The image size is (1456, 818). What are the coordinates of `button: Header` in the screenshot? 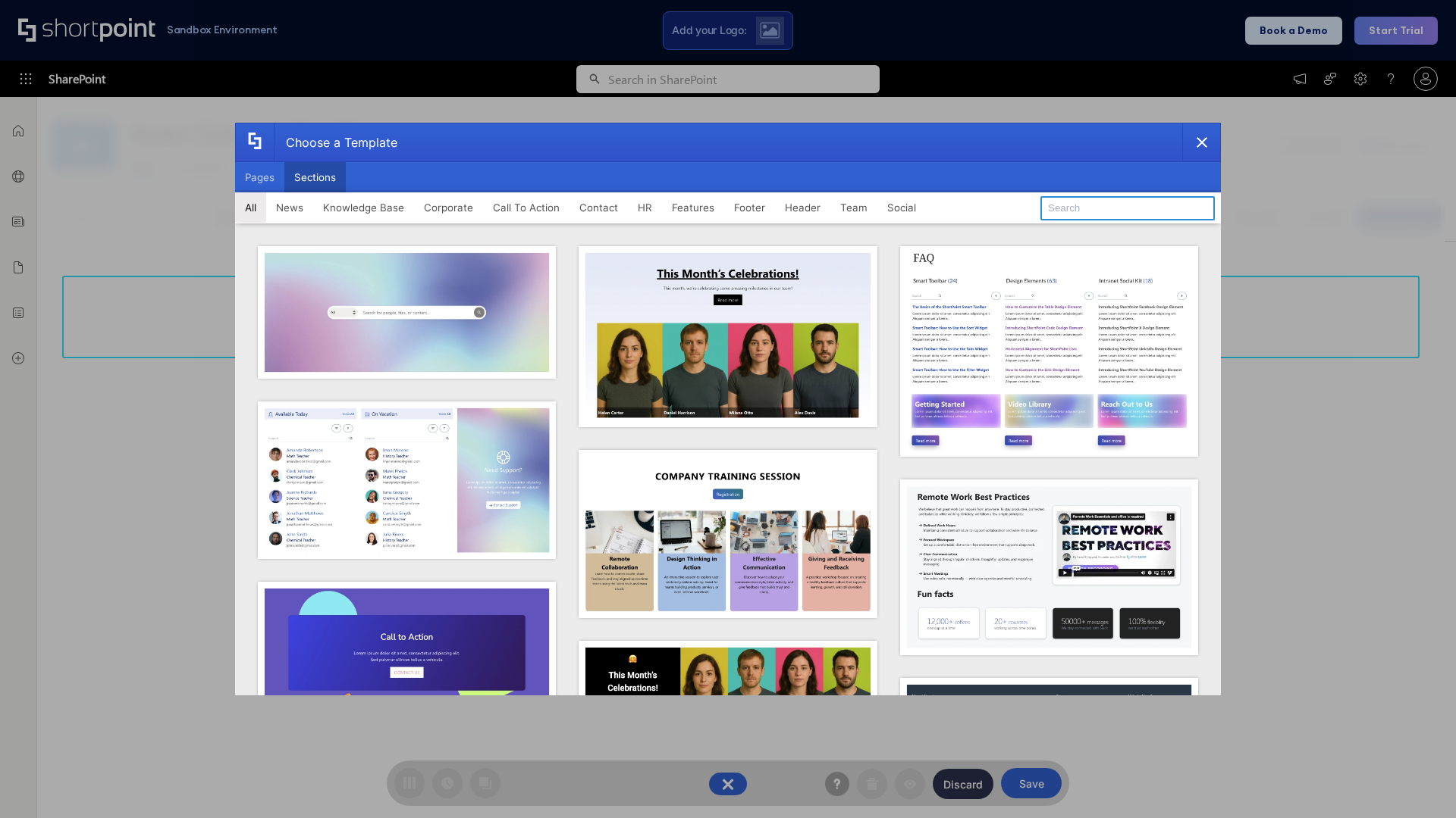 It's located at (802, 208).